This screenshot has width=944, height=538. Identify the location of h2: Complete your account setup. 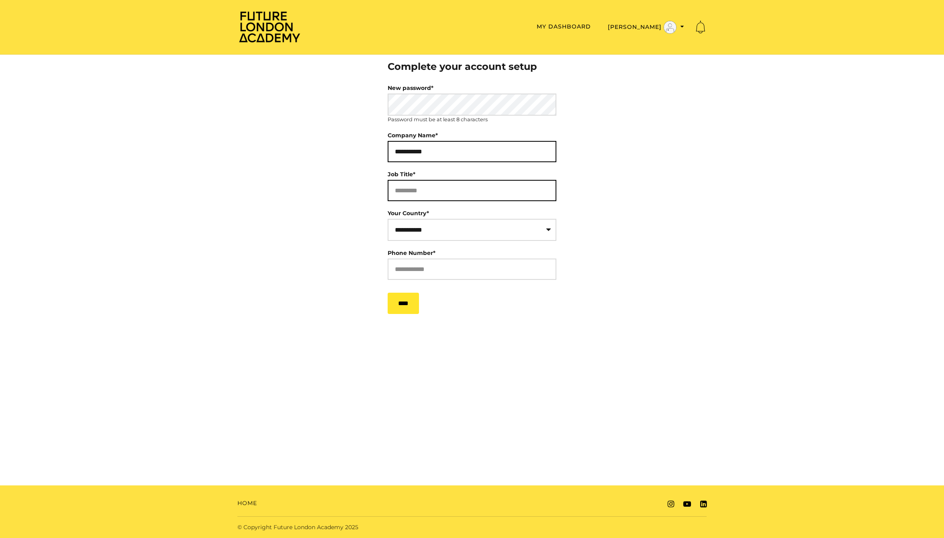
(472, 67).